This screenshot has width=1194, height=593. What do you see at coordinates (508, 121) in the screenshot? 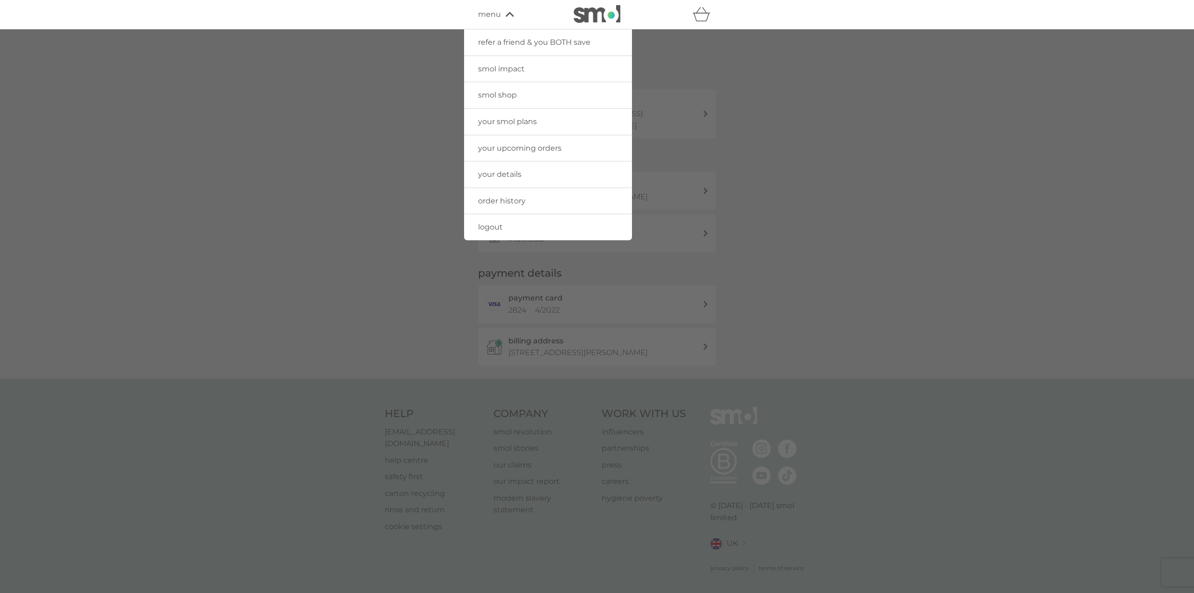
I see `span: your smol plans` at bounding box center [508, 121].